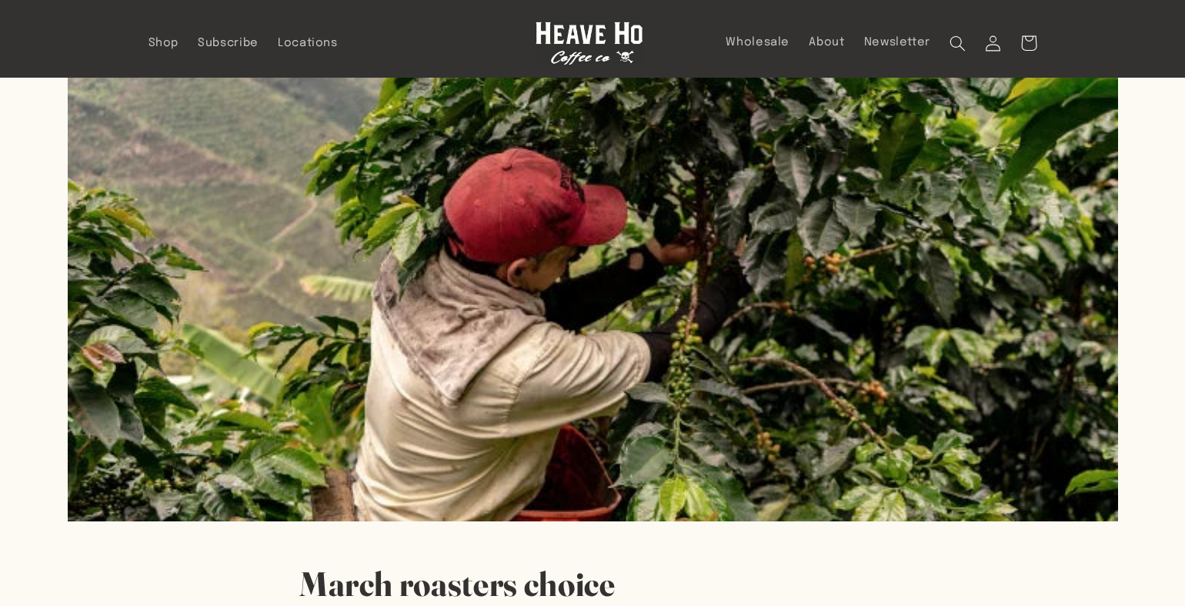 This screenshot has width=1185, height=606. What do you see at coordinates (307, 43) in the screenshot?
I see `a: Locations` at bounding box center [307, 43].